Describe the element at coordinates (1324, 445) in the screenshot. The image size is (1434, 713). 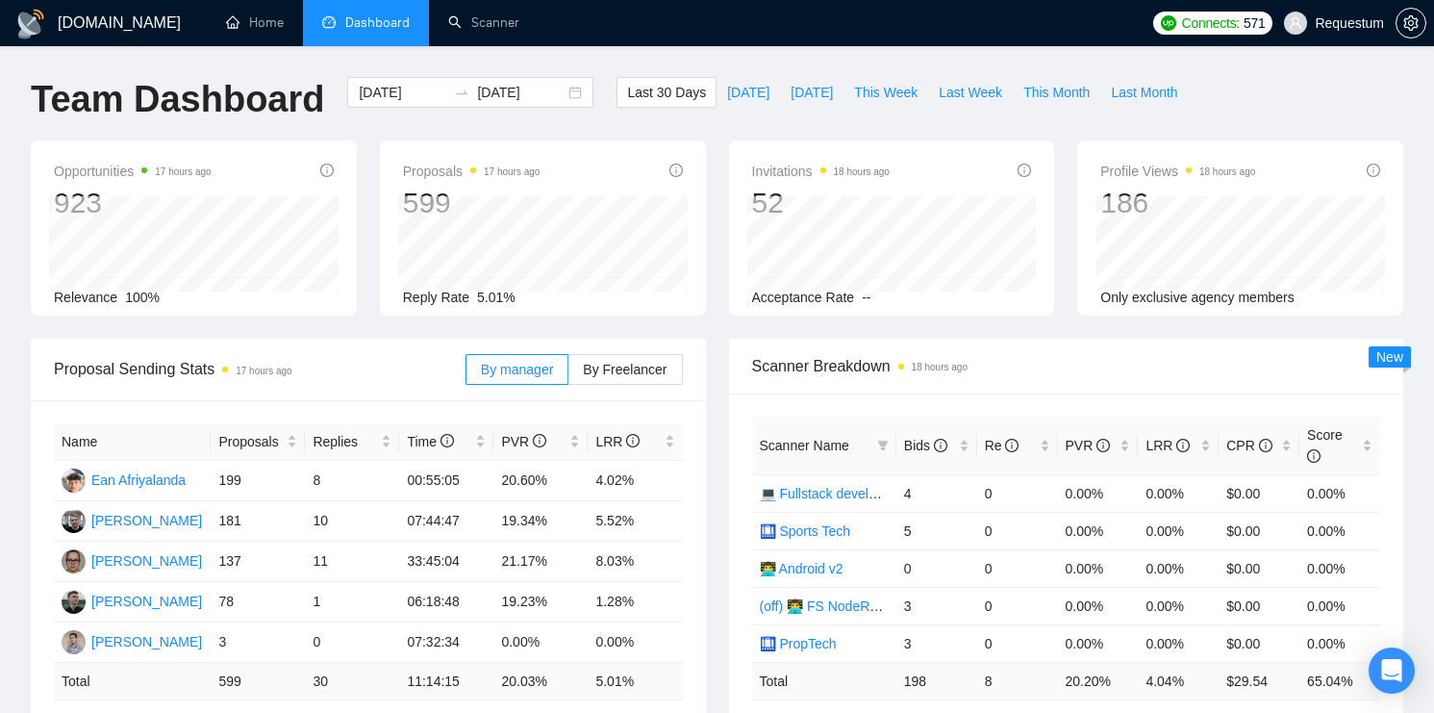
I see `span: Score` at that location.